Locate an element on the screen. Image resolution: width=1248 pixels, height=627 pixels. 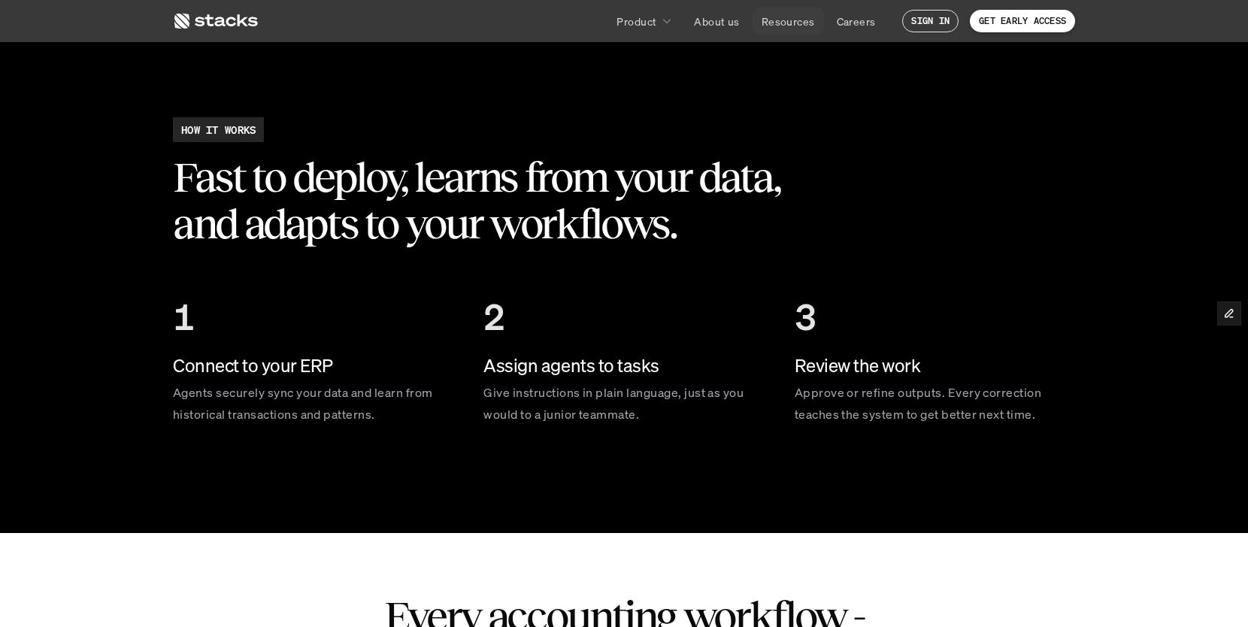
div: Counter ends at 3 is located at coordinates (805, 317).